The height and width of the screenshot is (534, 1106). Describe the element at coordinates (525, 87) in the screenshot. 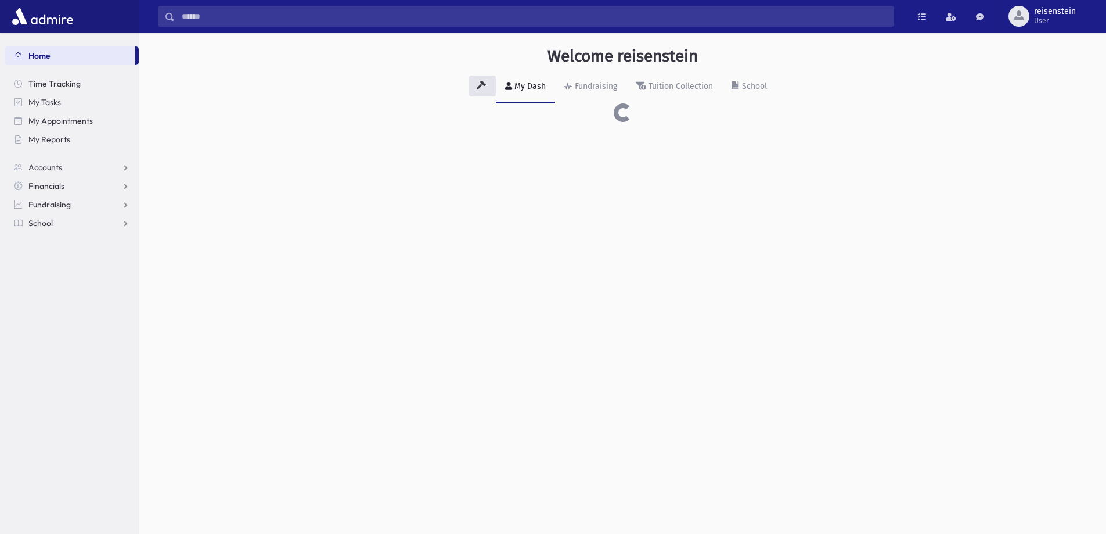

I see `a: My Dash` at that location.